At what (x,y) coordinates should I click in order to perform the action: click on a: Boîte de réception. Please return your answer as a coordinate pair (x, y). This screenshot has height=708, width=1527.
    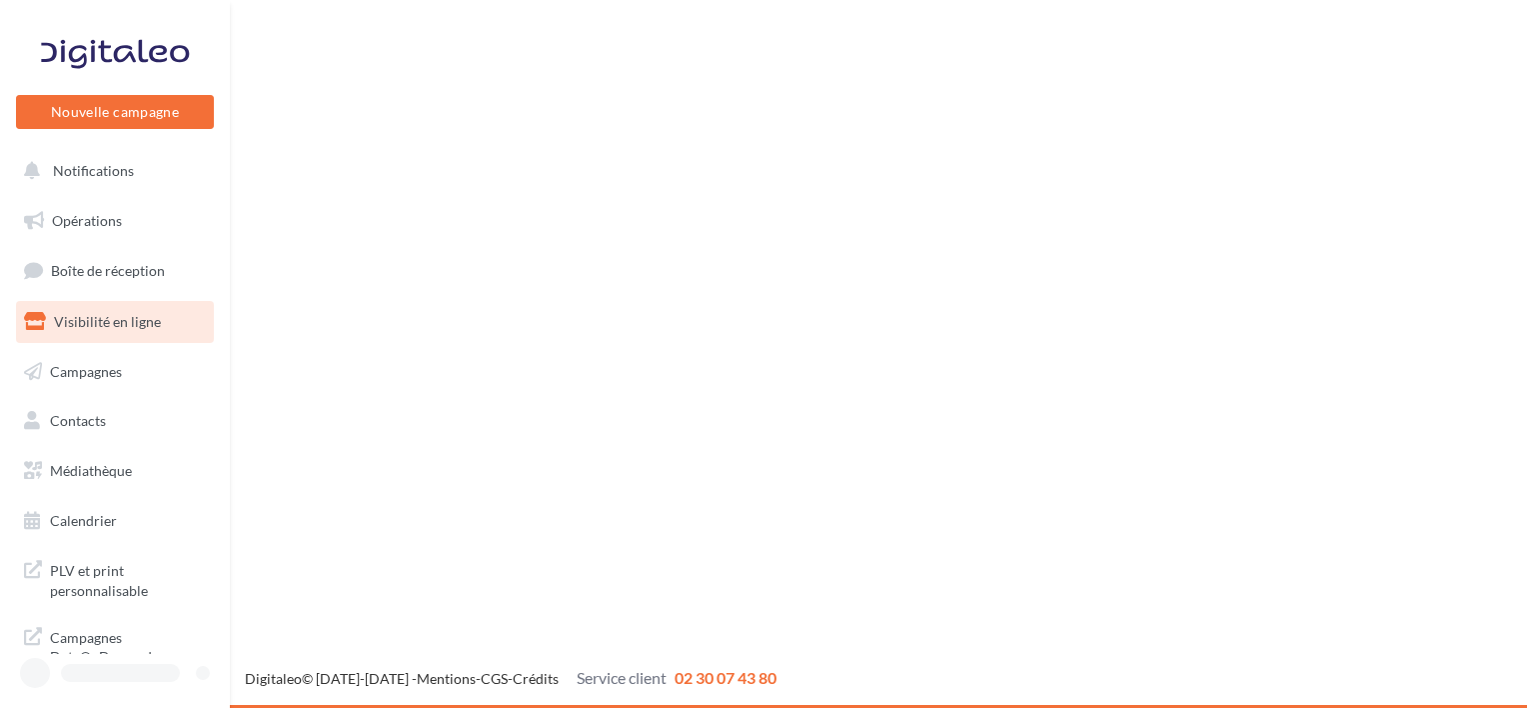
    Looking at the image, I should click on (115, 270).